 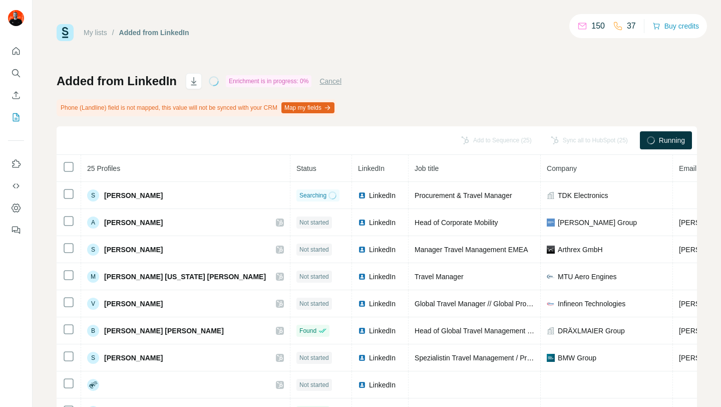 I want to click on p: 37, so click(x=632, y=26).